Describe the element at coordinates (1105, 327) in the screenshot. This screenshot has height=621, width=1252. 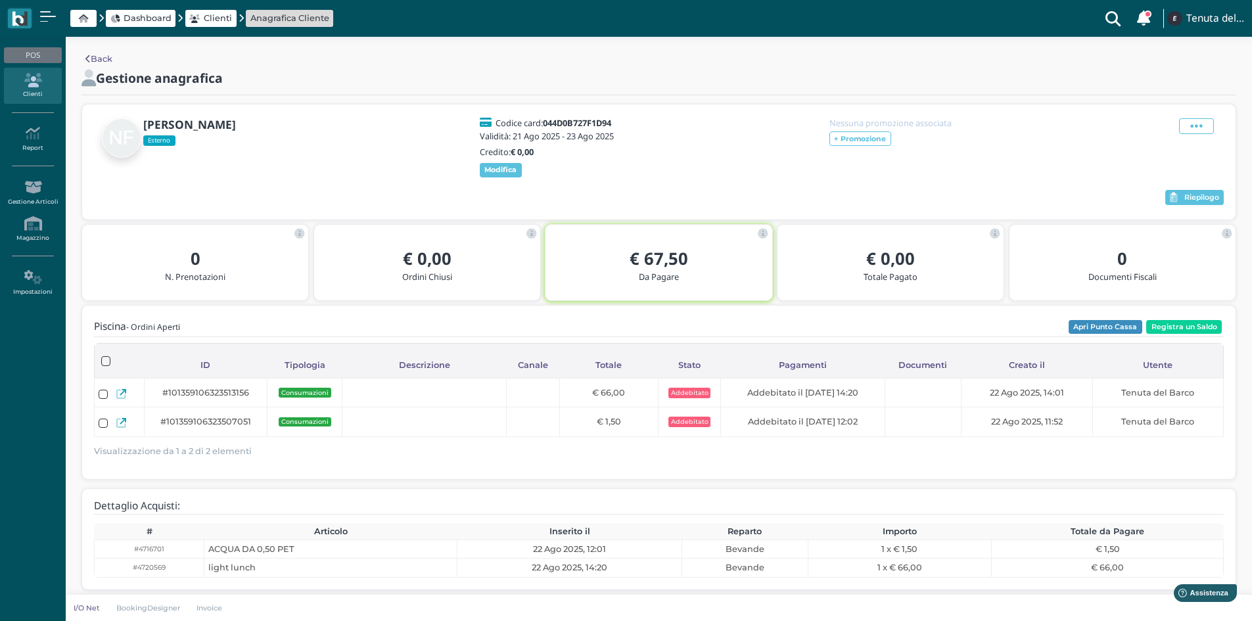
I see `button: Apri Punto Cassa` at that location.